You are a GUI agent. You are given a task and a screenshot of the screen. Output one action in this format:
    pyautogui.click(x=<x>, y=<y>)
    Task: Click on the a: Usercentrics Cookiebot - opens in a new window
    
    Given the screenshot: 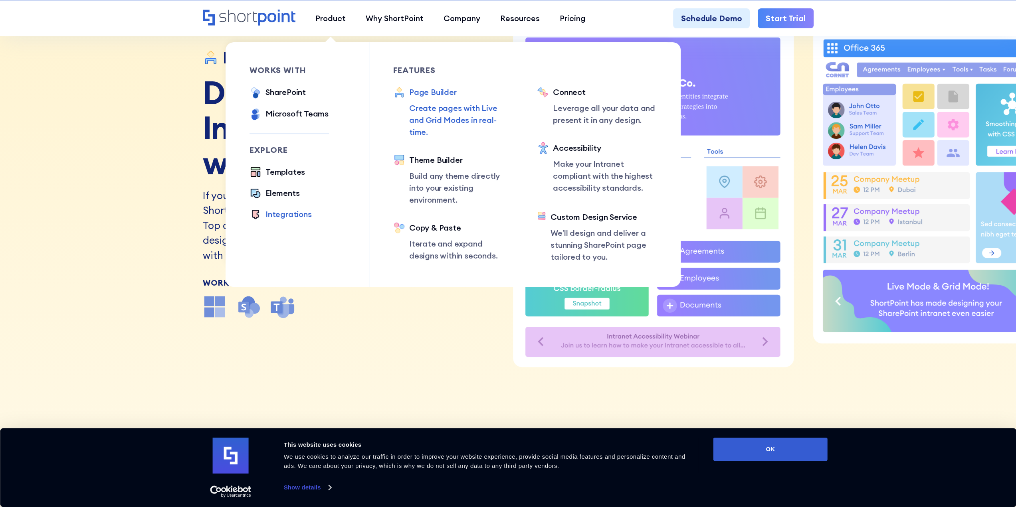 What is the action you would take?
    pyautogui.click(x=230, y=492)
    